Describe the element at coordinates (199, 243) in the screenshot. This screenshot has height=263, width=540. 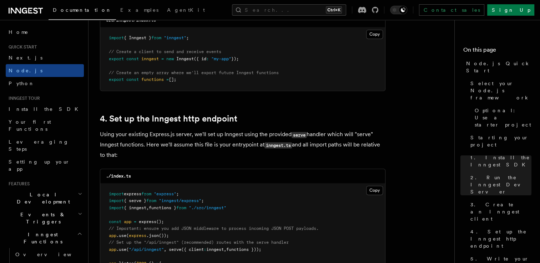
I see `span: // Set up the "/api/inngest" (recommended) routes with the serve handler` at that location.